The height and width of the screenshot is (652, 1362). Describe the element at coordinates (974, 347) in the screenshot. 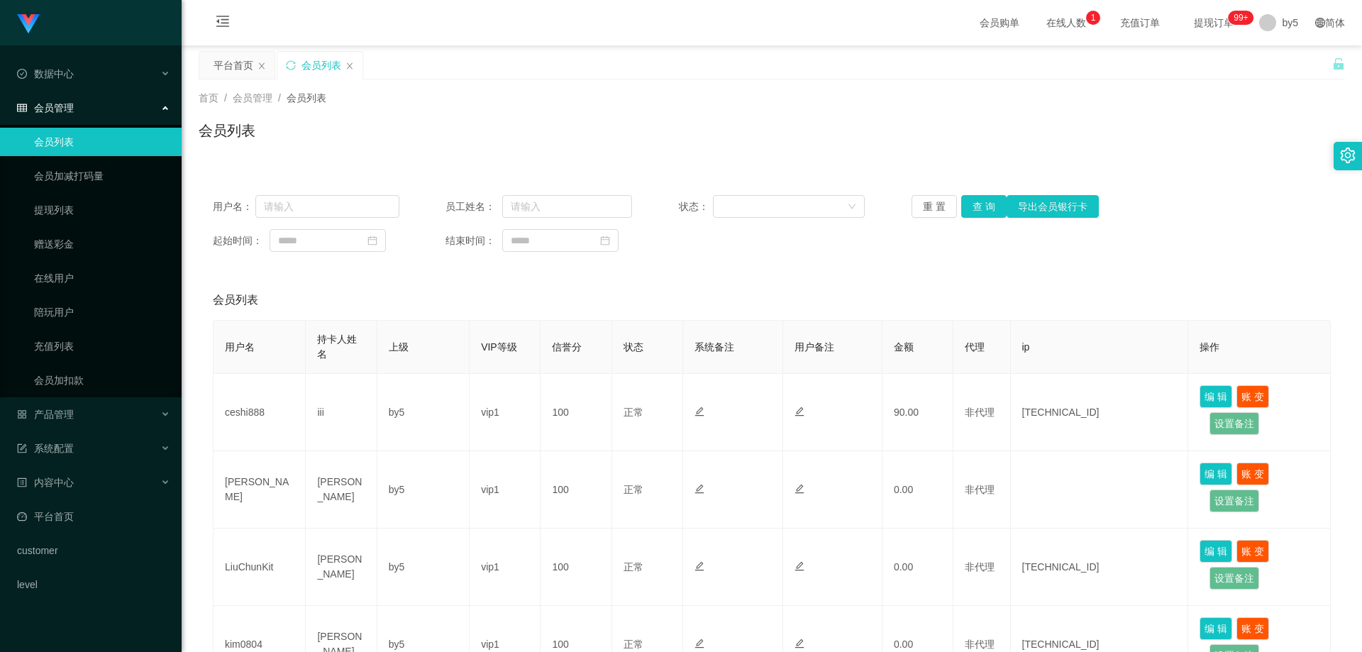

I see `span: 代理` at that location.